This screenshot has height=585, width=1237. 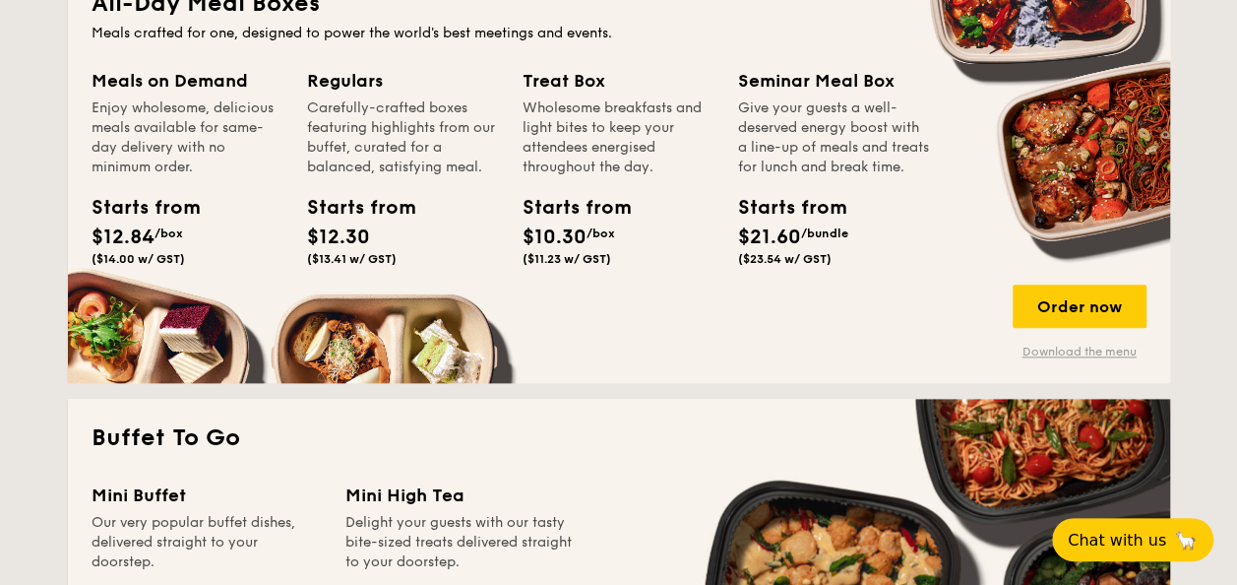 I want to click on h2: Buffet To Go, so click(x=619, y=438).